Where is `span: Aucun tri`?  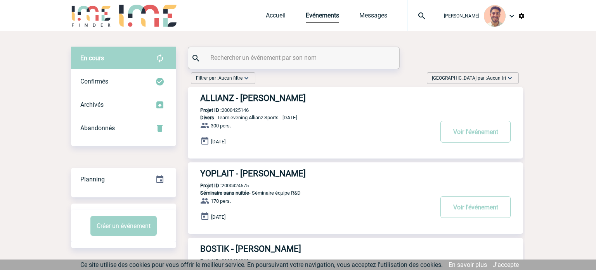 span: Aucun tri is located at coordinates (496, 78).